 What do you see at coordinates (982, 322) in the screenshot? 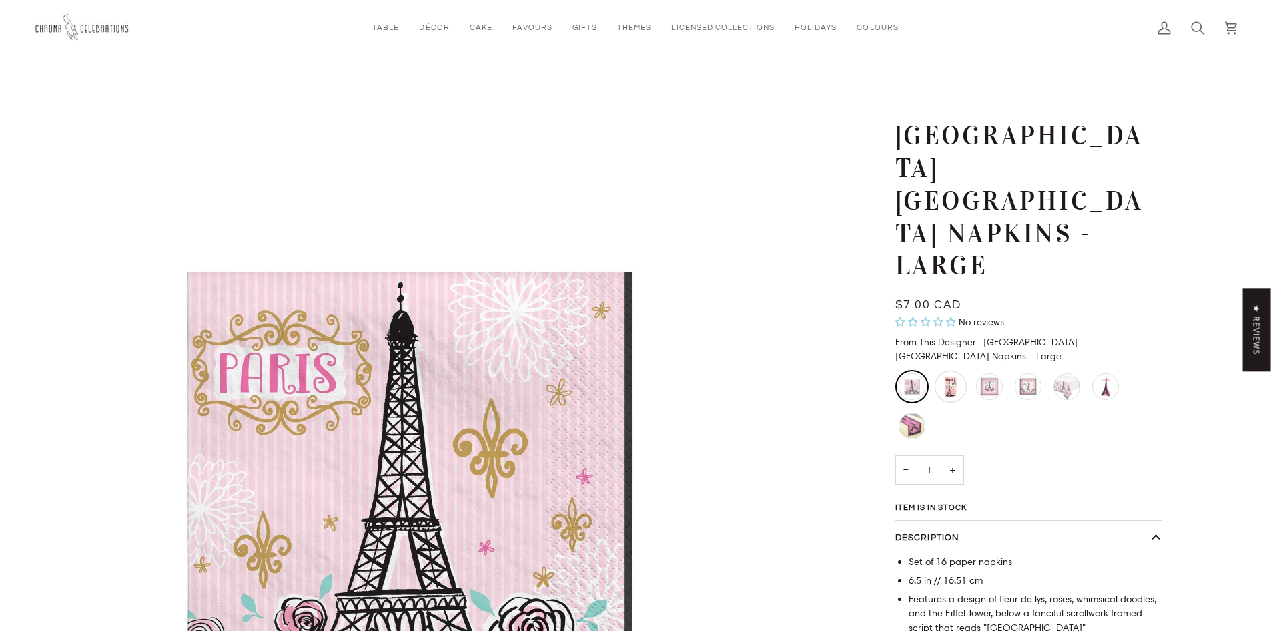
I see `span: No reviews` at bounding box center [982, 322].